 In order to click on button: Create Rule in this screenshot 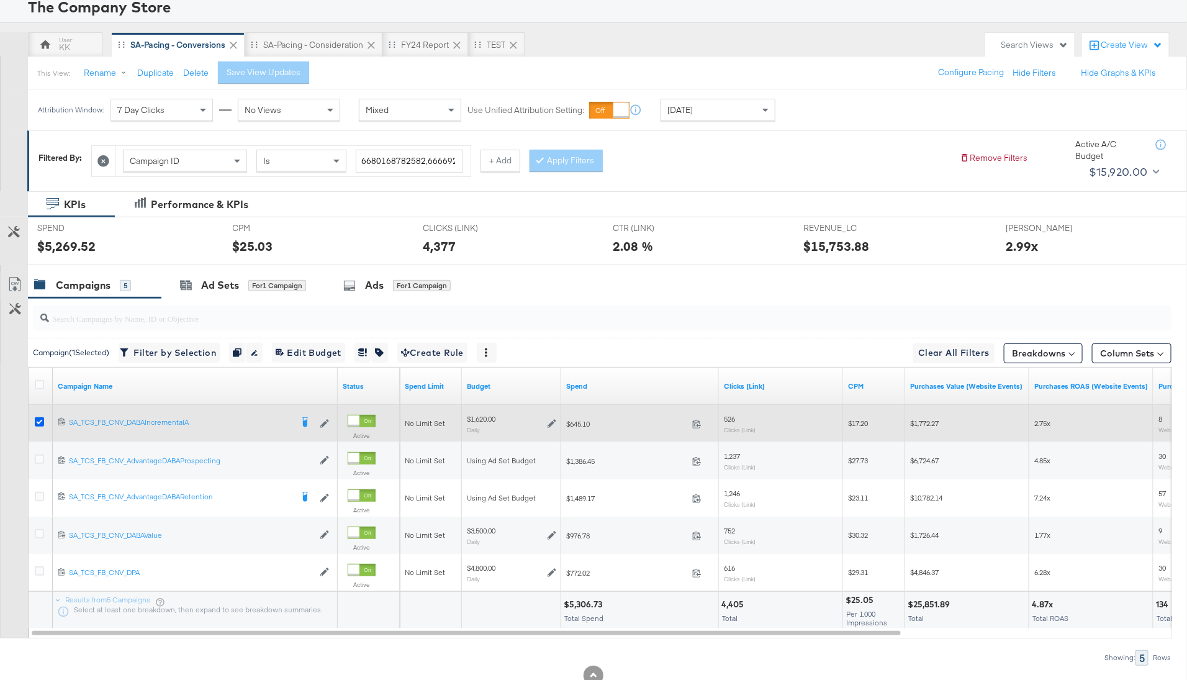, I will do `click(432, 353)`.